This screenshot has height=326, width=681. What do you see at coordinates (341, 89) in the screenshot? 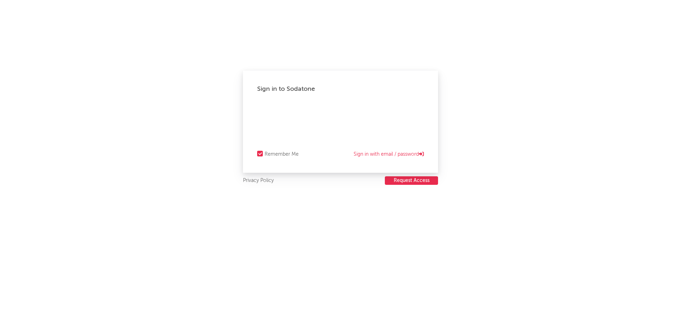
I see `div: Sign in to Sodatone` at bounding box center [341, 89].